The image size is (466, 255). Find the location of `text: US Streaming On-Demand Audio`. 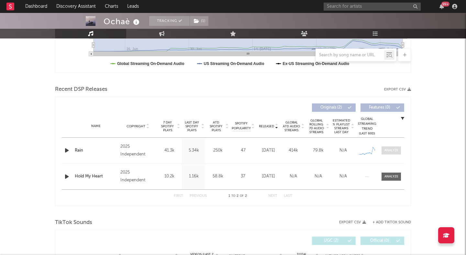

text: US Streaming On-Demand Audio is located at coordinates (234, 64).